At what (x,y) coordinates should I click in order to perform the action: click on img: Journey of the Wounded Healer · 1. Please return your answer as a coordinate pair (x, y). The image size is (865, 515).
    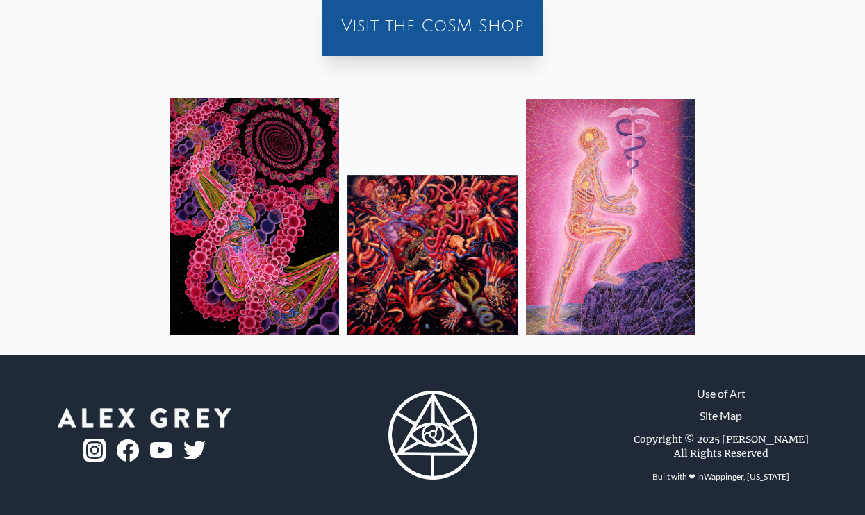
    Looking at the image, I should click on (254, 217).